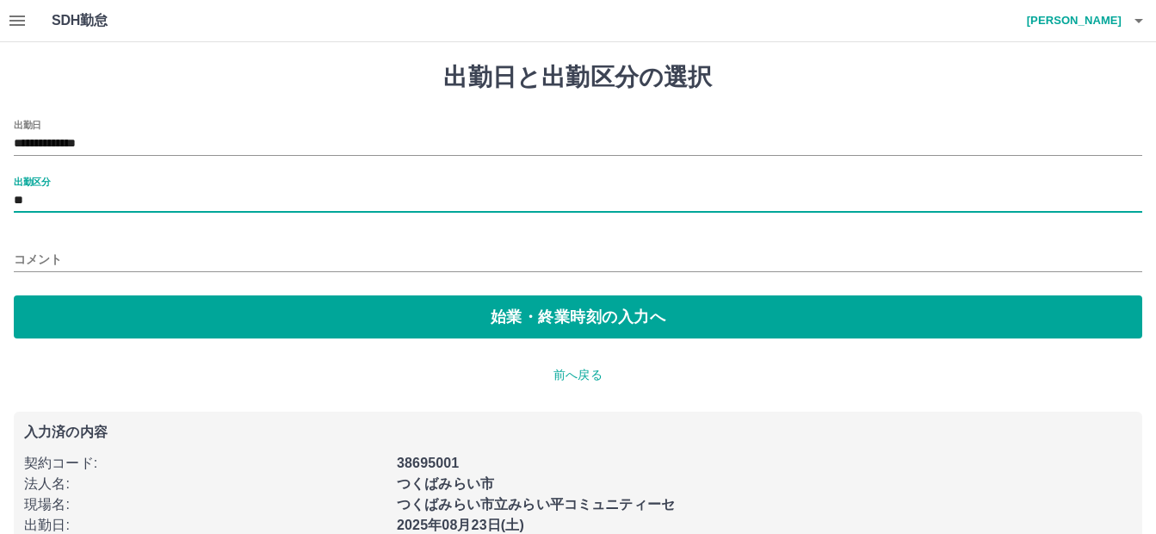 The width and height of the screenshot is (1156, 534). What do you see at coordinates (578, 432) in the screenshot?
I see `p: 入力済の内容` at bounding box center [578, 432].